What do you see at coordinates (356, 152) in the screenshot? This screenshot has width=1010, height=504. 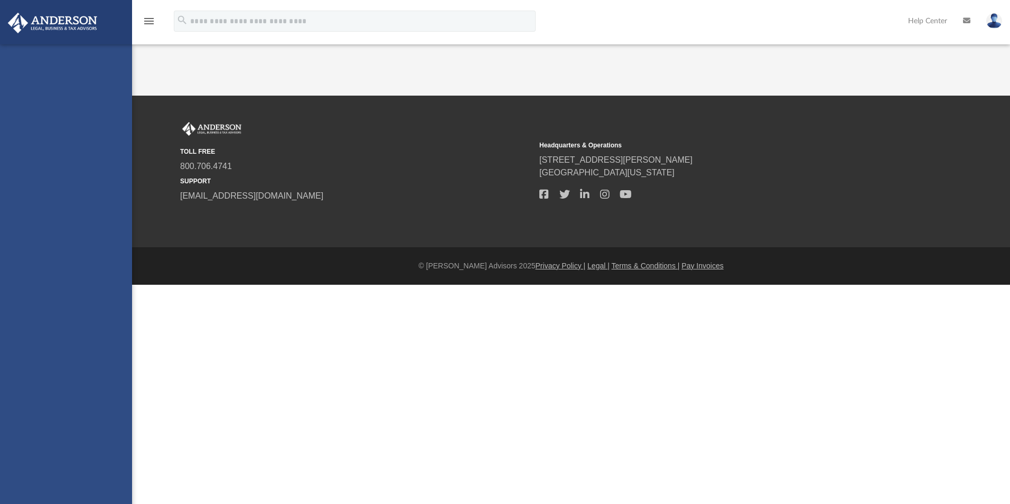 I see `small: TOLL FREE` at bounding box center [356, 152].